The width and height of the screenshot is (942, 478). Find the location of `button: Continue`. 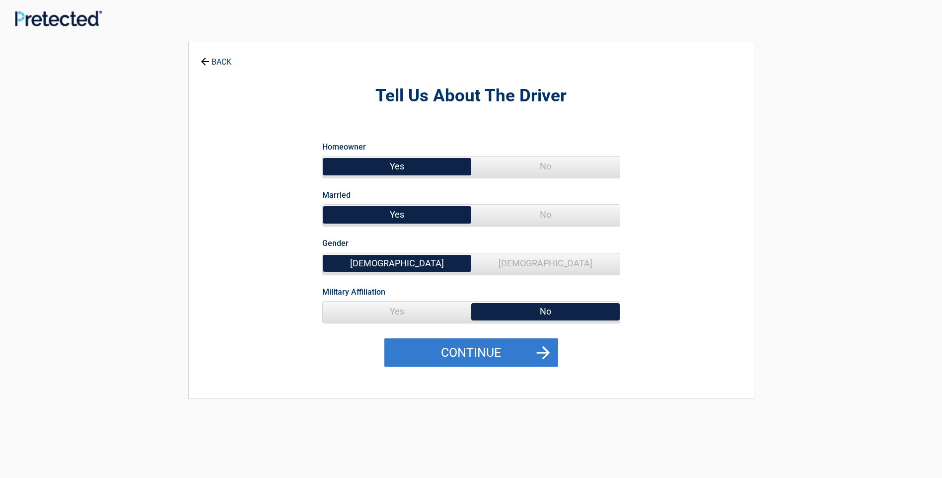

button: Continue is located at coordinates (471, 352).